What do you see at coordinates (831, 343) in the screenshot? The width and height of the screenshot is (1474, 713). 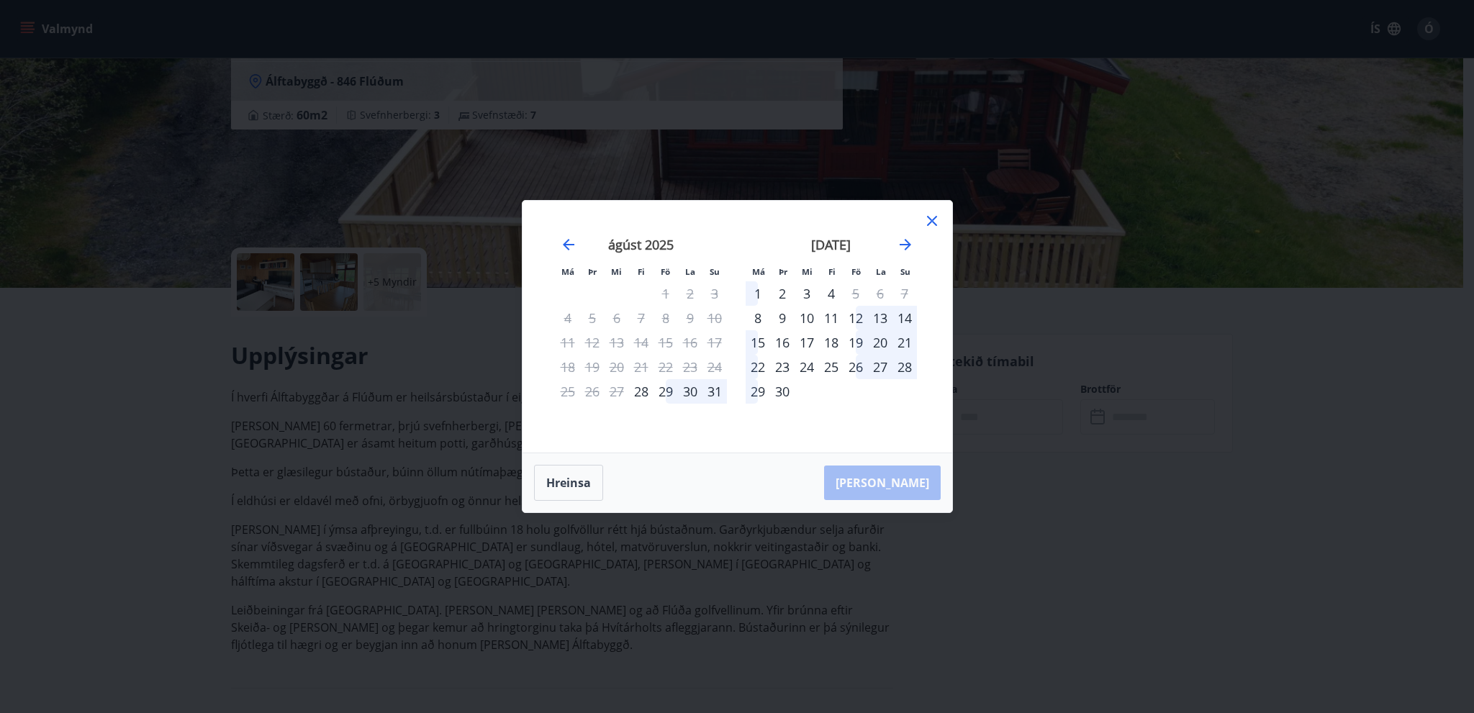 I see `td: fimmtudagur, 18. september 2025` at bounding box center [831, 343].